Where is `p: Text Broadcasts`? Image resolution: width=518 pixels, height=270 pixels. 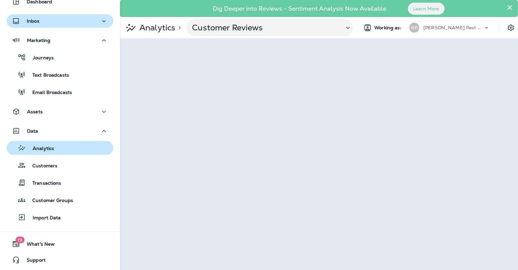
p: Text Broadcasts is located at coordinates (47, 75).